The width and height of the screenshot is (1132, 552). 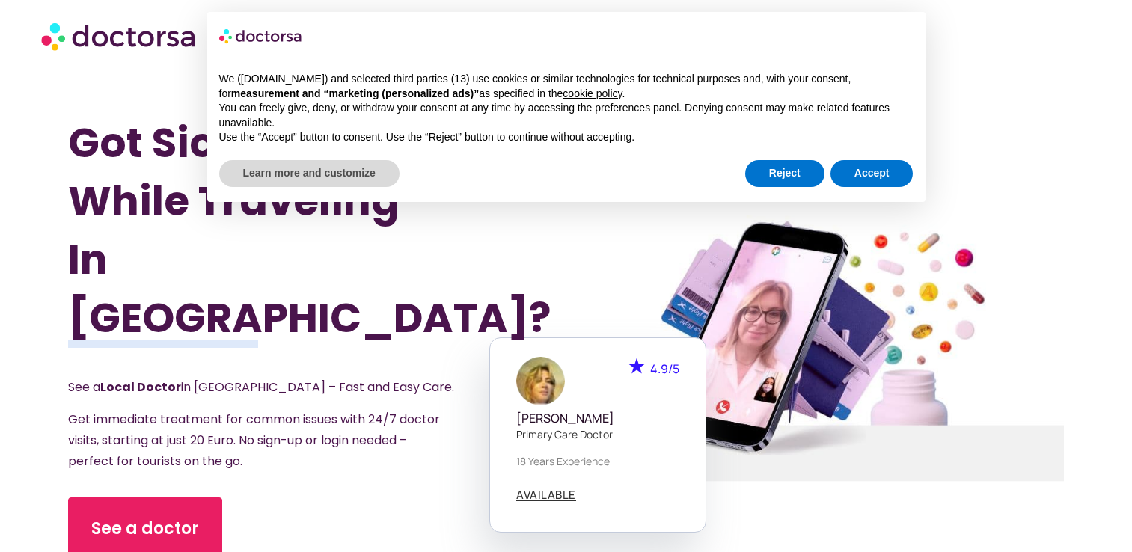 I want to click on button: Learn more and customize, so click(x=309, y=174).